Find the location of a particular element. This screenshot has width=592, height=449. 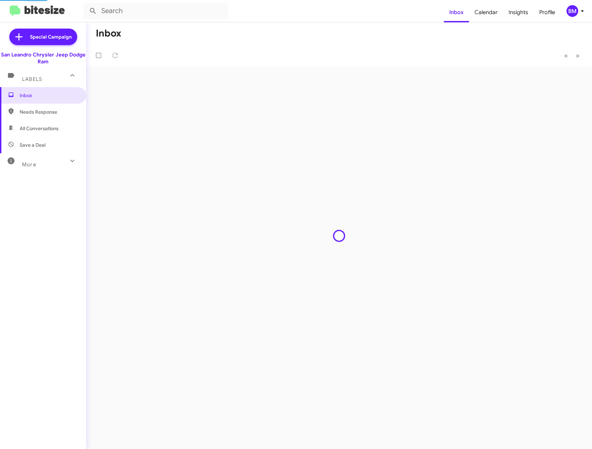

a: Special Campaign is located at coordinates (43, 37).